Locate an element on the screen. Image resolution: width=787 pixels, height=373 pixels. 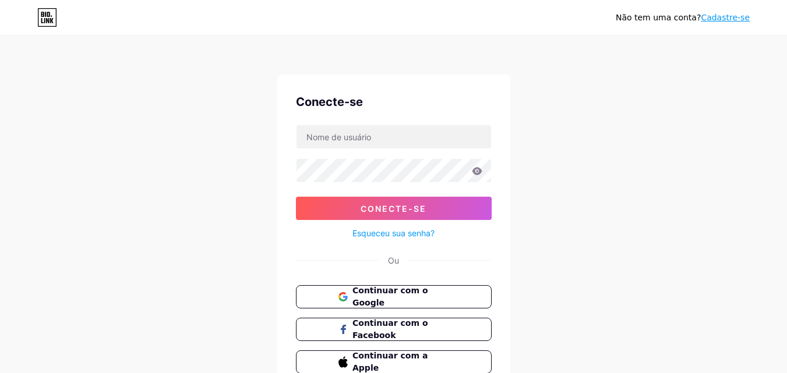
font: Continuar com a Apple is located at coordinates (390, 362).